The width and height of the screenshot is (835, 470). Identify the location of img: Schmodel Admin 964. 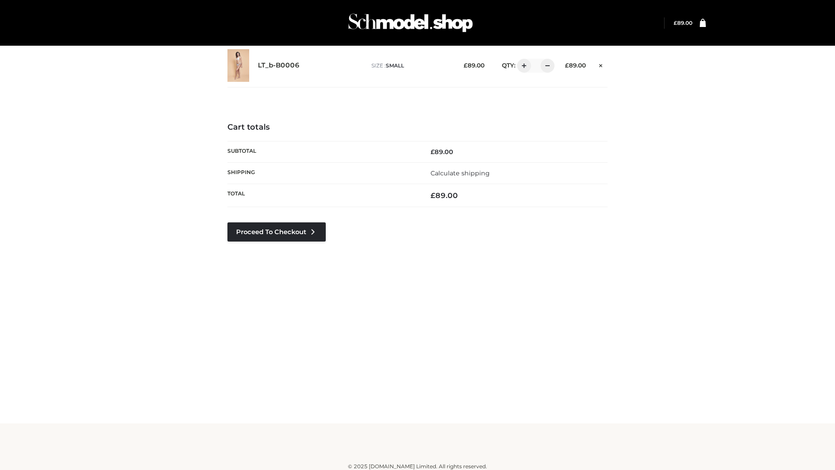
(411, 23).